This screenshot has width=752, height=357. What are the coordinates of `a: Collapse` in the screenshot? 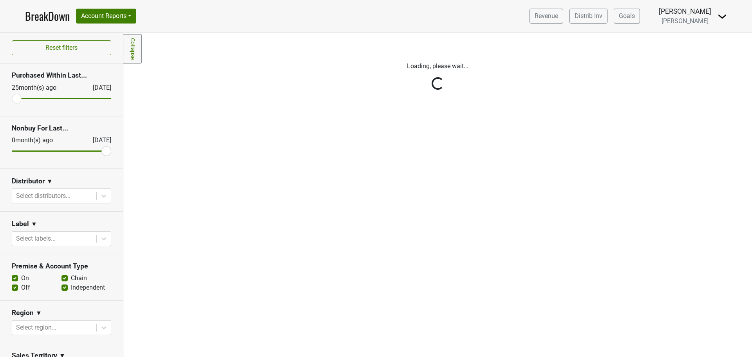 It's located at (132, 49).